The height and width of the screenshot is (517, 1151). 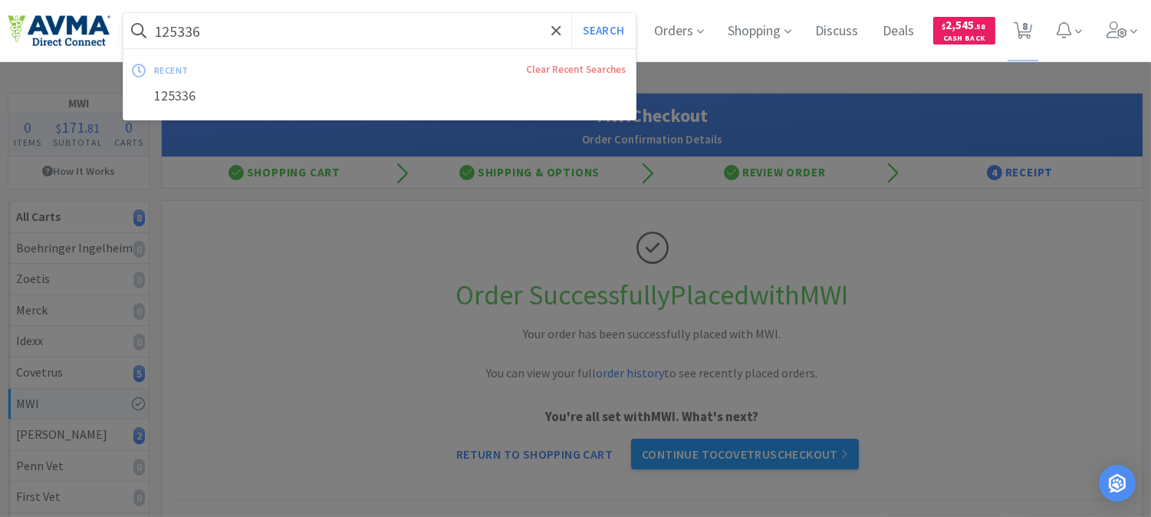 What do you see at coordinates (59, 31) in the screenshot?
I see `img: e4e33dab9f054f5782a47901c742baa9_102.png` at bounding box center [59, 31].